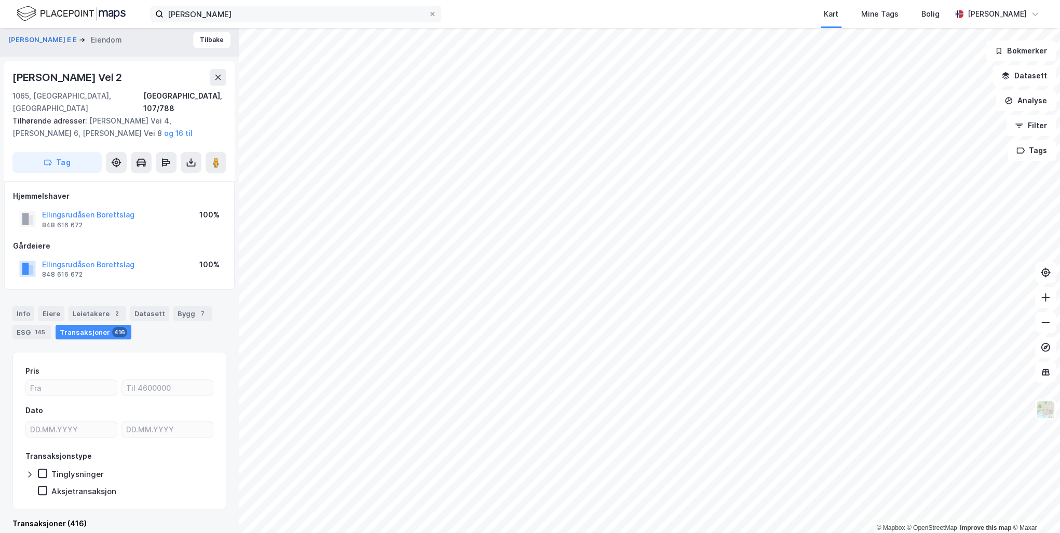 Image resolution: width=1060 pixels, height=533 pixels. What do you see at coordinates (51, 314) in the screenshot?
I see `div: Eiere` at bounding box center [51, 314].